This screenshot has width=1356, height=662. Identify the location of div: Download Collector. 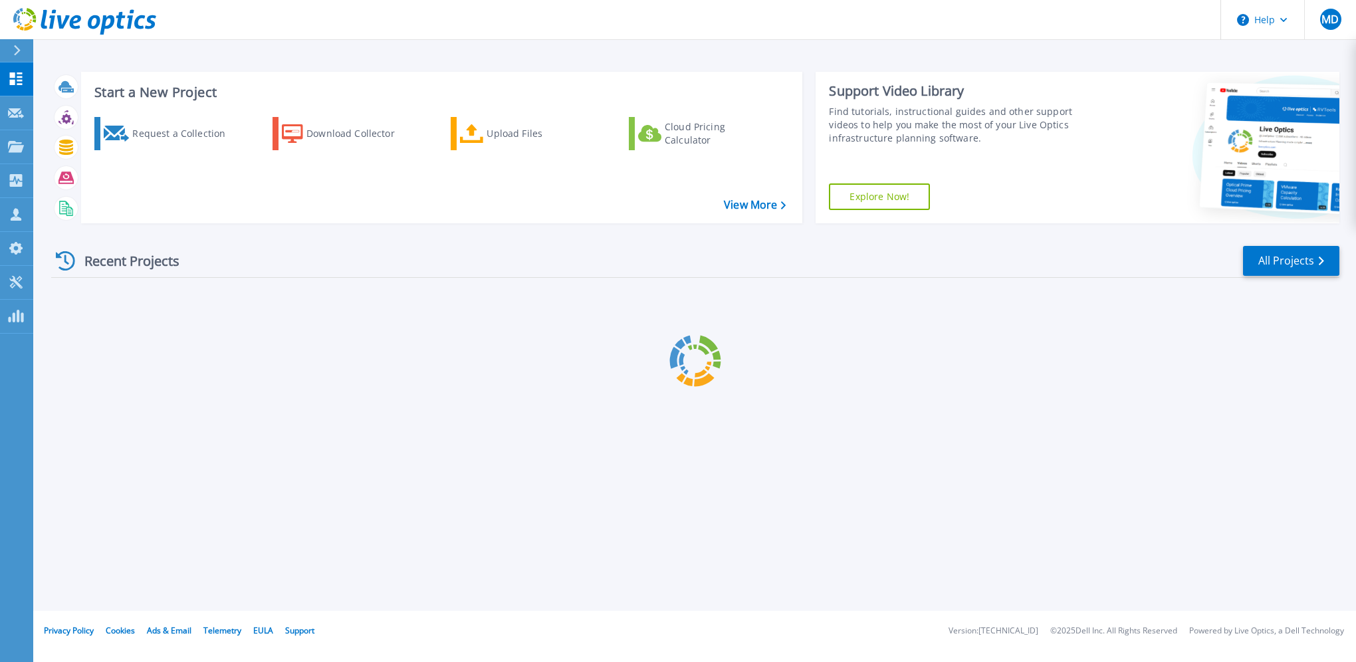
(360, 134).